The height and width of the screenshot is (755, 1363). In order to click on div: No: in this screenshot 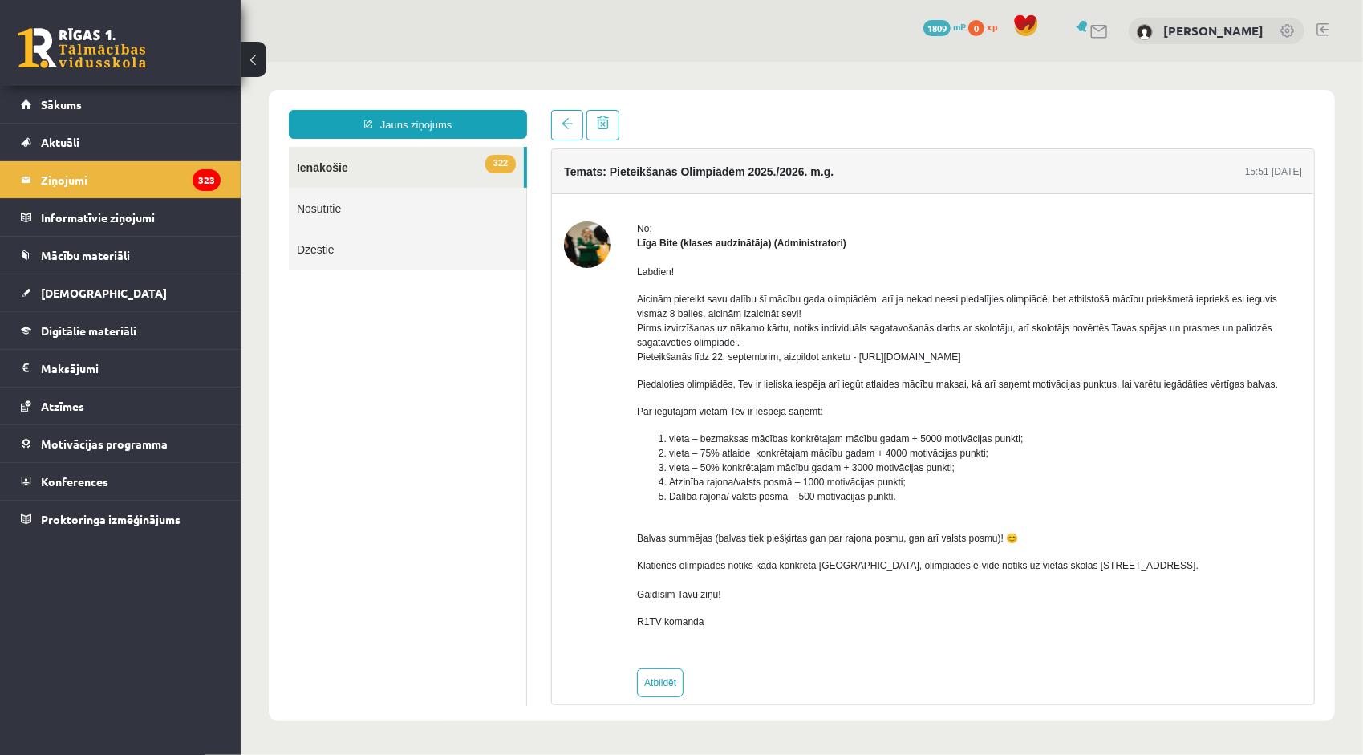, I will do `click(728, 167)`.